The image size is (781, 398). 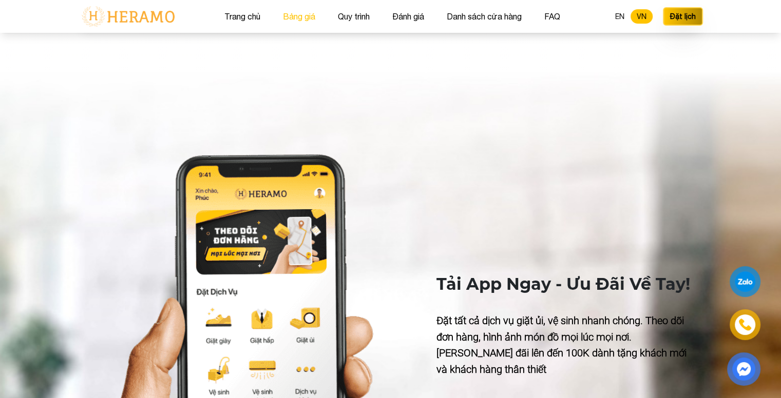 I want to click on button: Trang chủ, so click(x=242, y=16).